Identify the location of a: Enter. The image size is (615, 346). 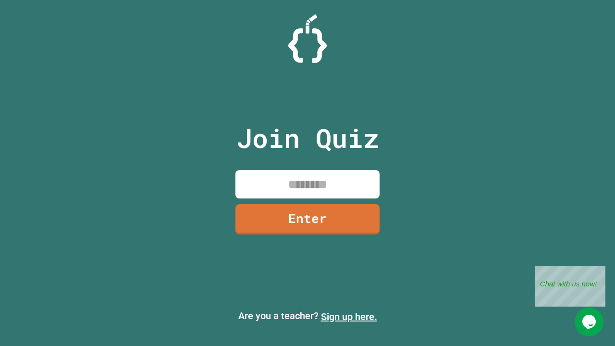
(307, 219).